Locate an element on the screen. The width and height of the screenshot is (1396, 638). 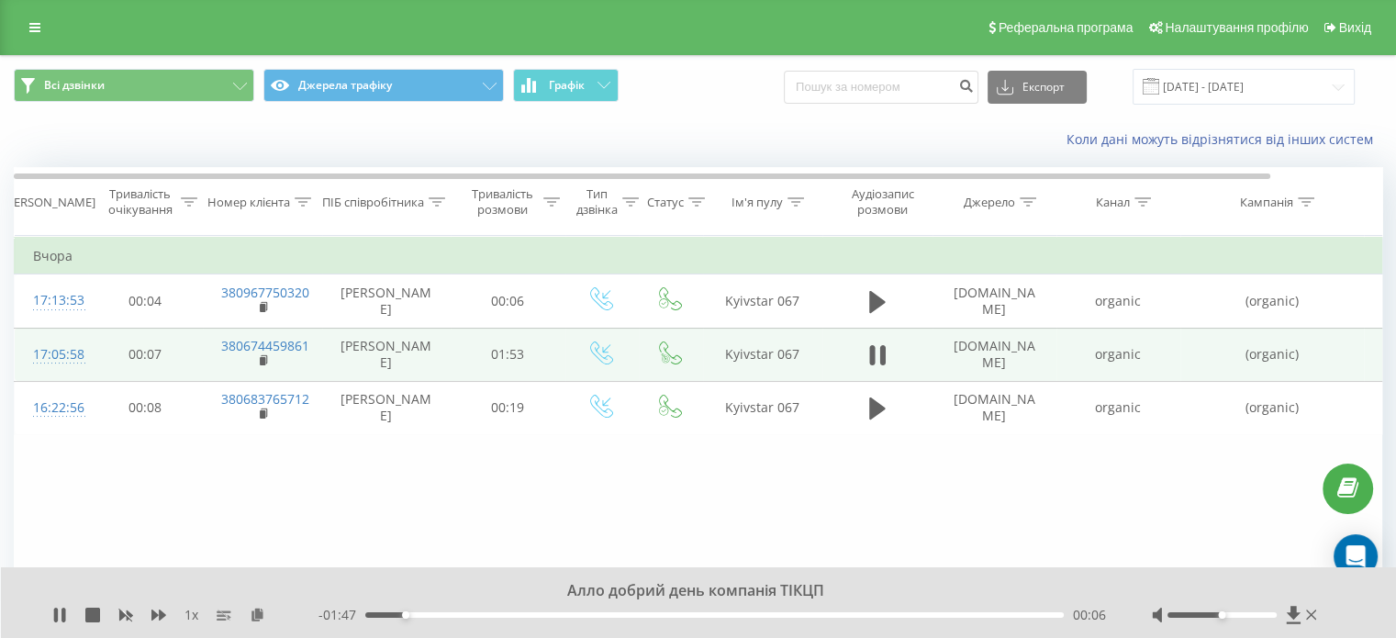
div: Open Intercom Messenger is located at coordinates (1356, 556).